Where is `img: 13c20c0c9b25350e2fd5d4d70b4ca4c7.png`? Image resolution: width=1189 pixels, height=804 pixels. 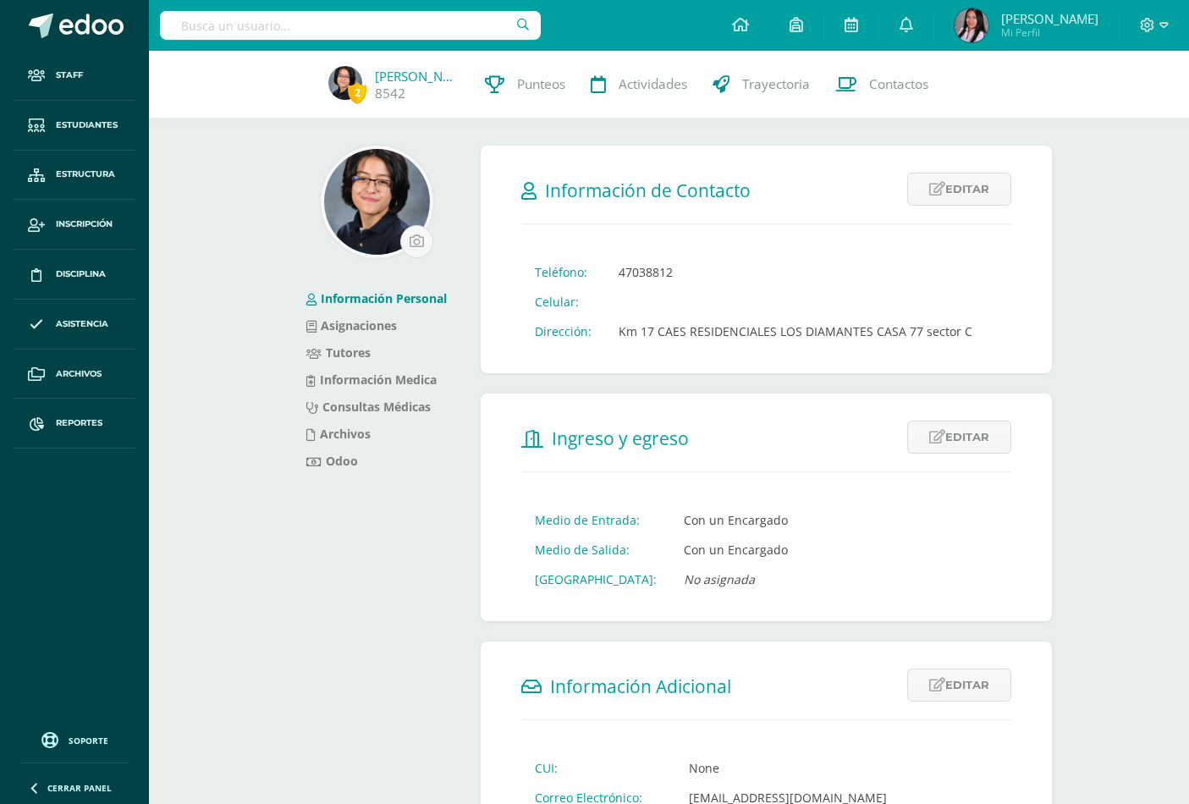
img: 13c20c0c9b25350e2fd5d4d70b4ca4c7.png is located at coordinates (377, 201).